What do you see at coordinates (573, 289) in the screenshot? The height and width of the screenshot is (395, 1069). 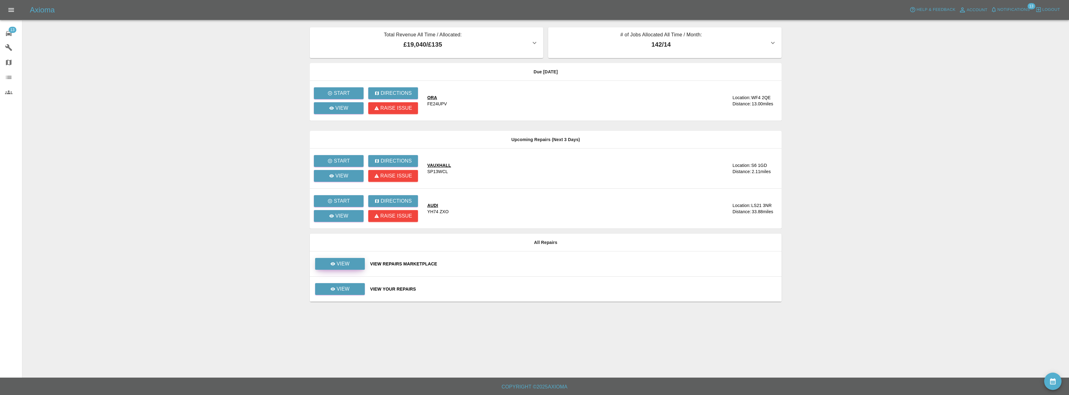 I see `div: View Your Repairs` at bounding box center [573, 289].